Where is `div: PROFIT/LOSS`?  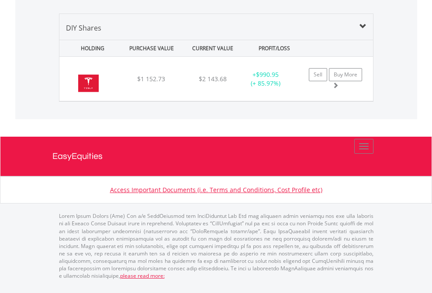
div: PROFIT/LOSS is located at coordinates (275, 48).